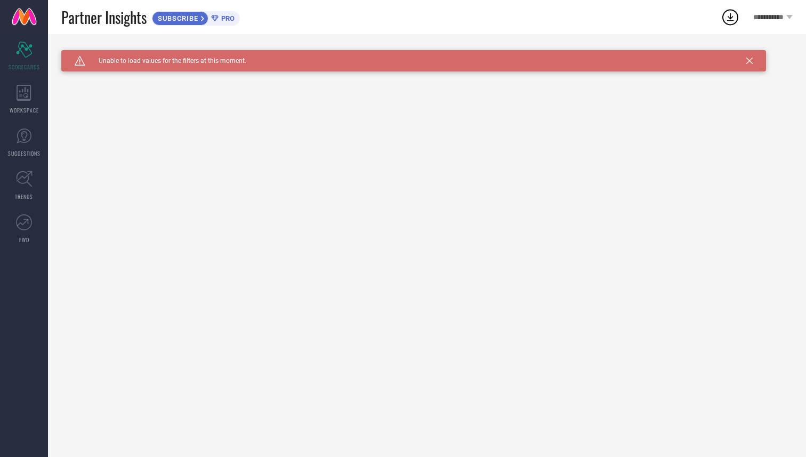  What do you see at coordinates (176, 18) in the screenshot?
I see `span: SUBSCRIBE` at bounding box center [176, 18].